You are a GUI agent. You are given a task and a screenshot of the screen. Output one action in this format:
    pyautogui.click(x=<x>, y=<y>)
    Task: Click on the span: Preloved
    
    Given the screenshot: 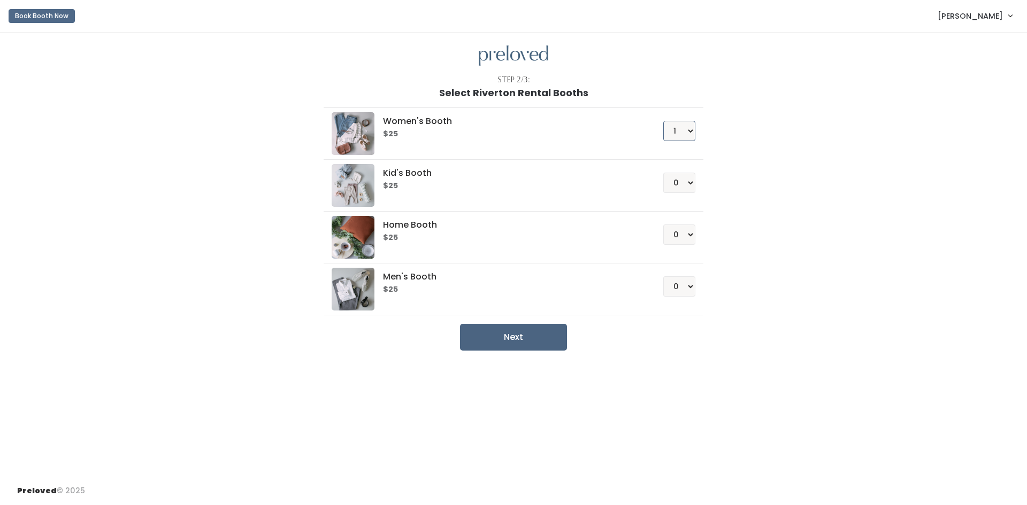 What is the action you would take?
    pyautogui.click(x=37, y=491)
    